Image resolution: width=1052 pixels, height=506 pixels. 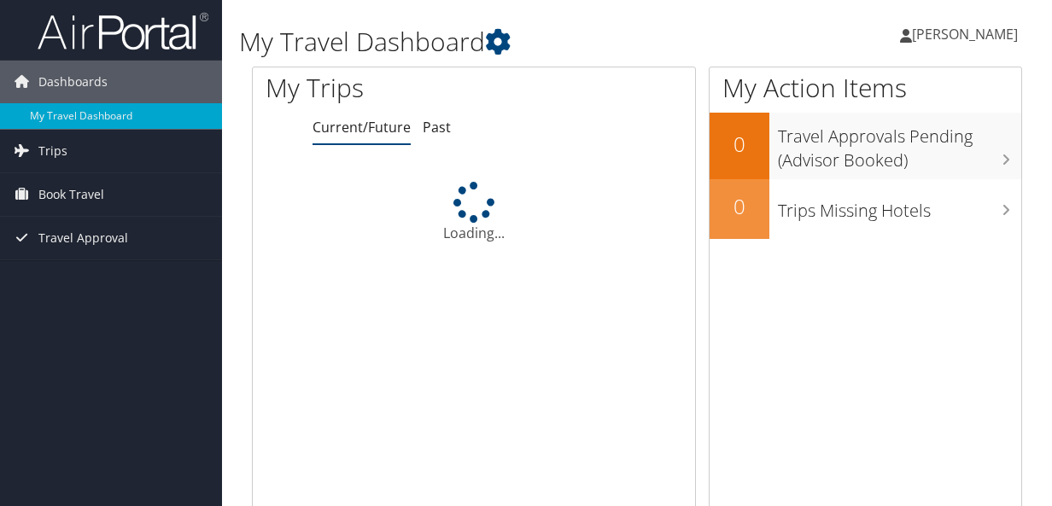 I want to click on h1: My Travel Dashboard, so click(x=504, y=42).